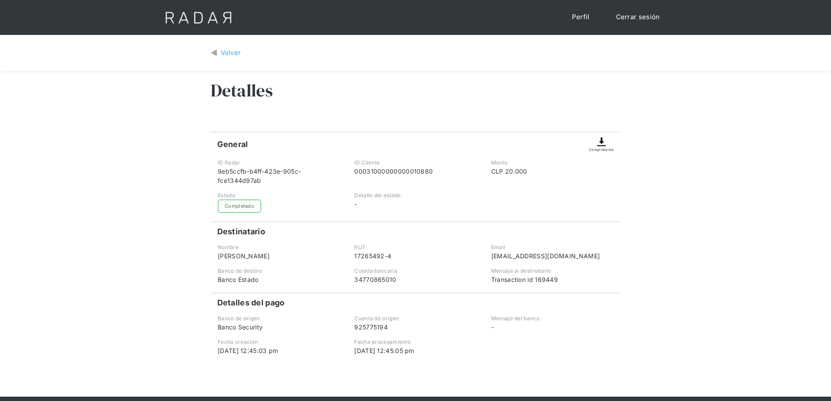 This screenshot has height=401, width=831. What do you see at coordinates (415, 195) in the screenshot?
I see `div: Detalle del estado` at bounding box center [415, 195].